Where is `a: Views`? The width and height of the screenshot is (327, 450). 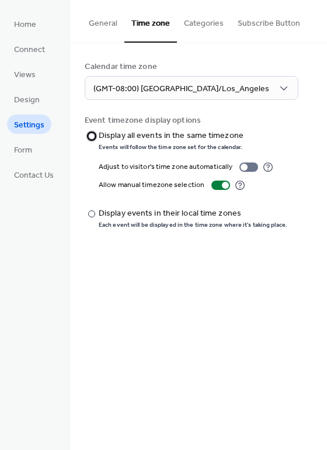 a: Views is located at coordinates (25, 74).